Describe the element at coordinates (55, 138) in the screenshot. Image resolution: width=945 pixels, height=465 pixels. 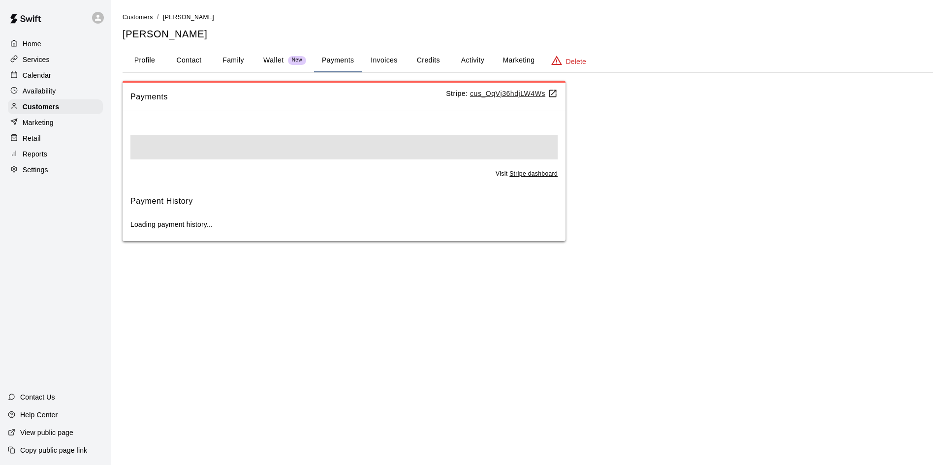
I see `div: Retail` at that location.